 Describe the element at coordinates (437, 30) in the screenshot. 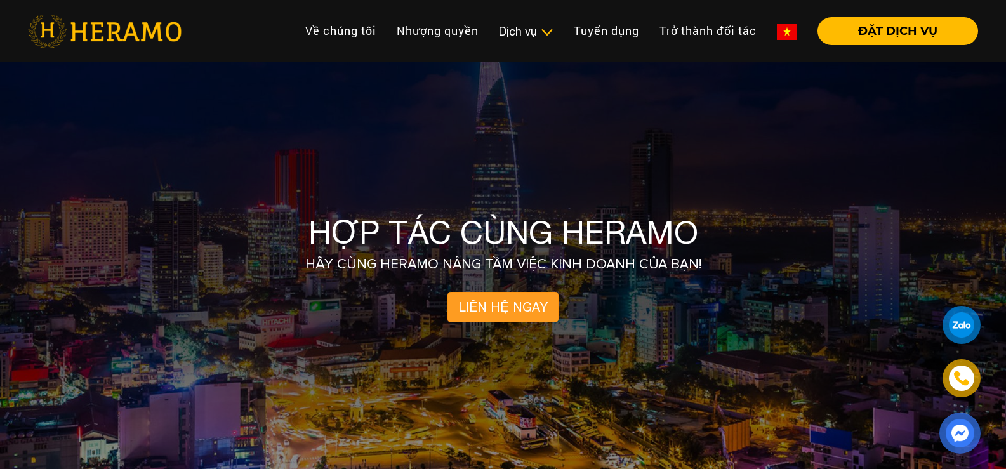

I see `a: Nhượng quyền` at that location.